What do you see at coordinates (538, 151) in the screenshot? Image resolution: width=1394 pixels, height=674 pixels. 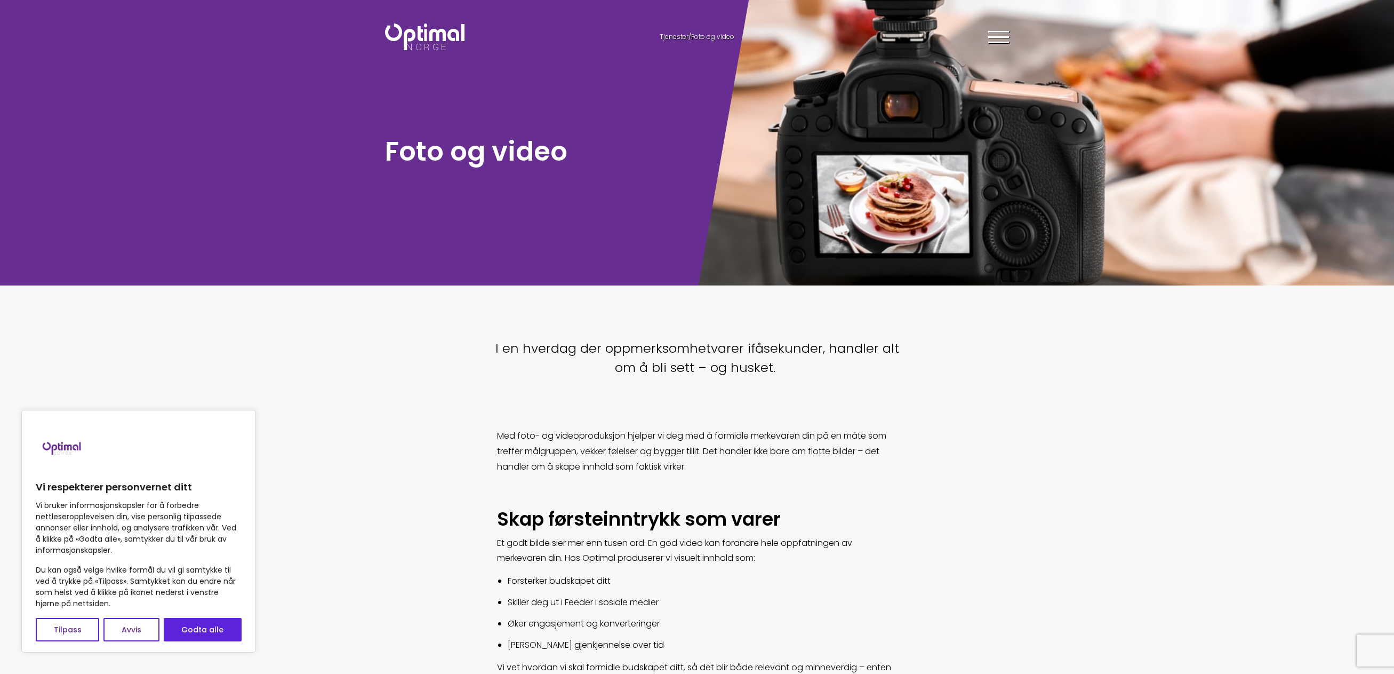 I see `h1: Foto og video` at bounding box center [538, 151].